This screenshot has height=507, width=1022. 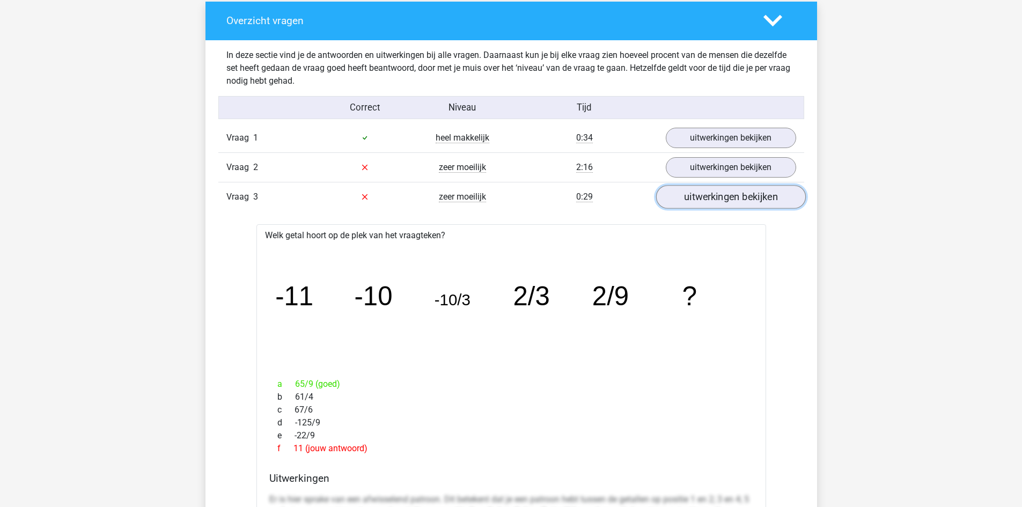 What do you see at coordinates (286, 410) in the screenshot?
I see `span: c` at bounding box center [286, 410].